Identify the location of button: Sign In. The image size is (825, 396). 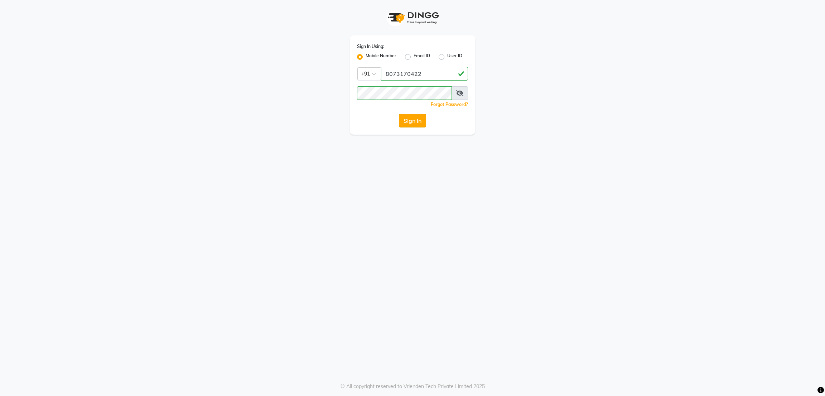
(413, 121).